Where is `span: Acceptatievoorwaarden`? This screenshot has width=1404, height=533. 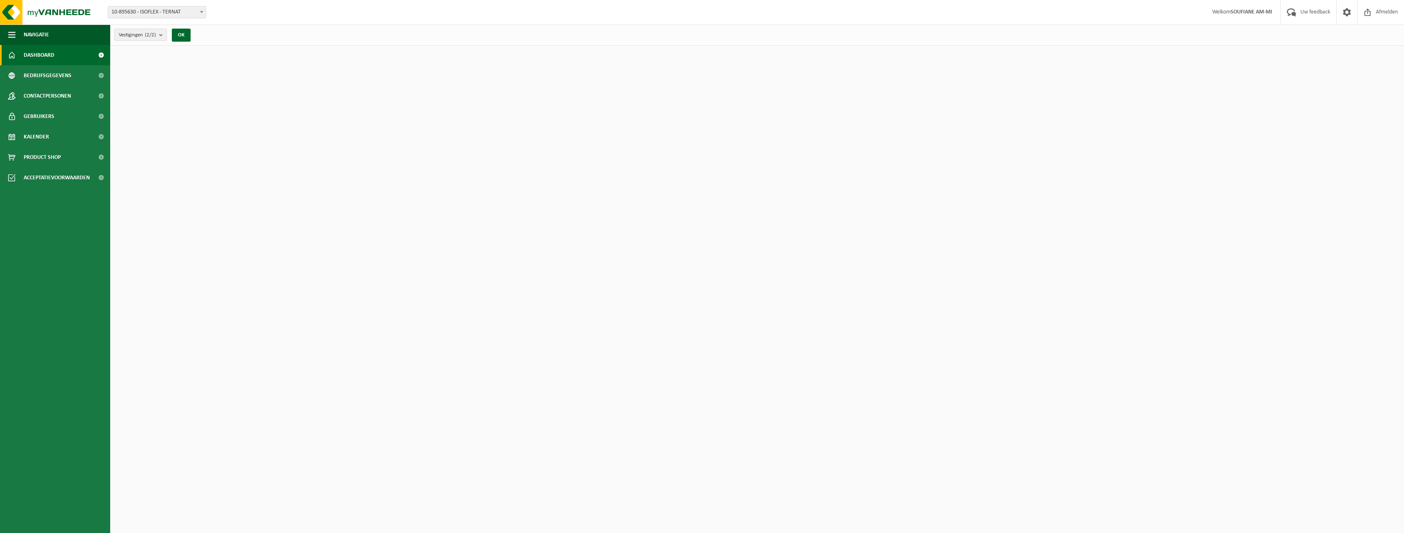
span: Acceptatievoorwaarden is located at coordinates (57, 178).